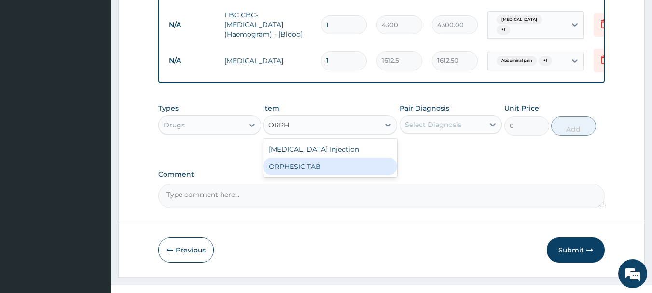 This screenshot has width=652, height=293. Describe the element at coordinates (522, 108) in the screenshot. I see `label: Unit Price` at that location.